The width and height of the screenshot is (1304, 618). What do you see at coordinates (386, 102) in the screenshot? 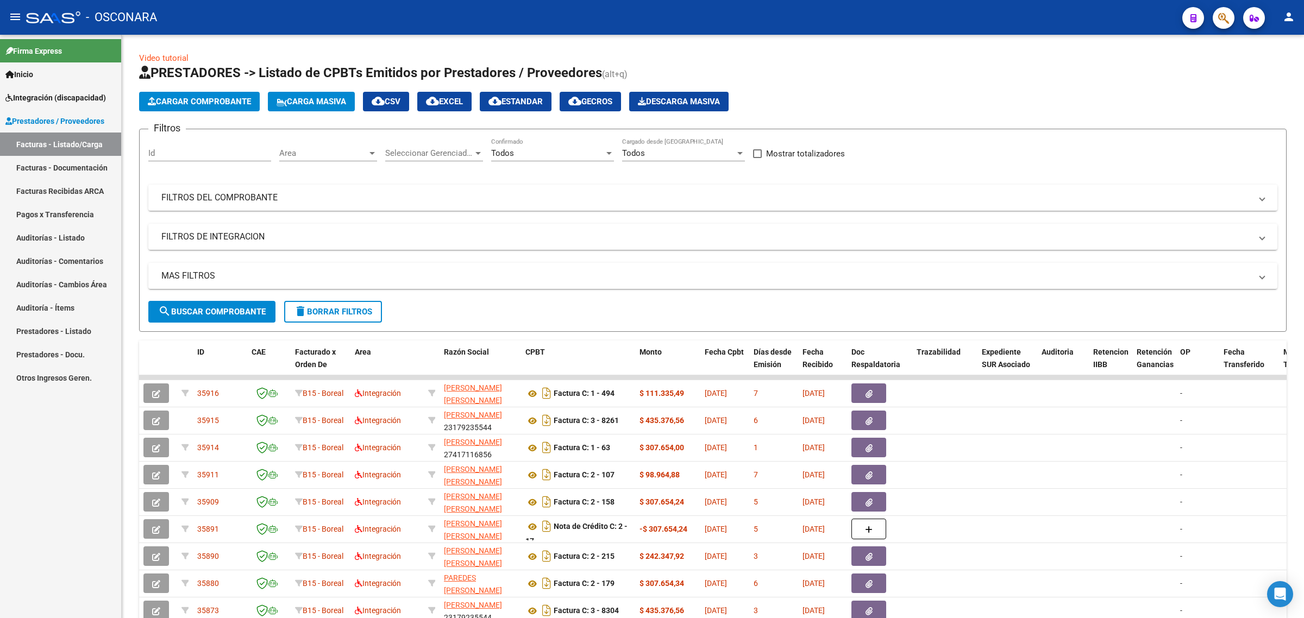
I see `button: CSV` at bounding box center [386, 102].